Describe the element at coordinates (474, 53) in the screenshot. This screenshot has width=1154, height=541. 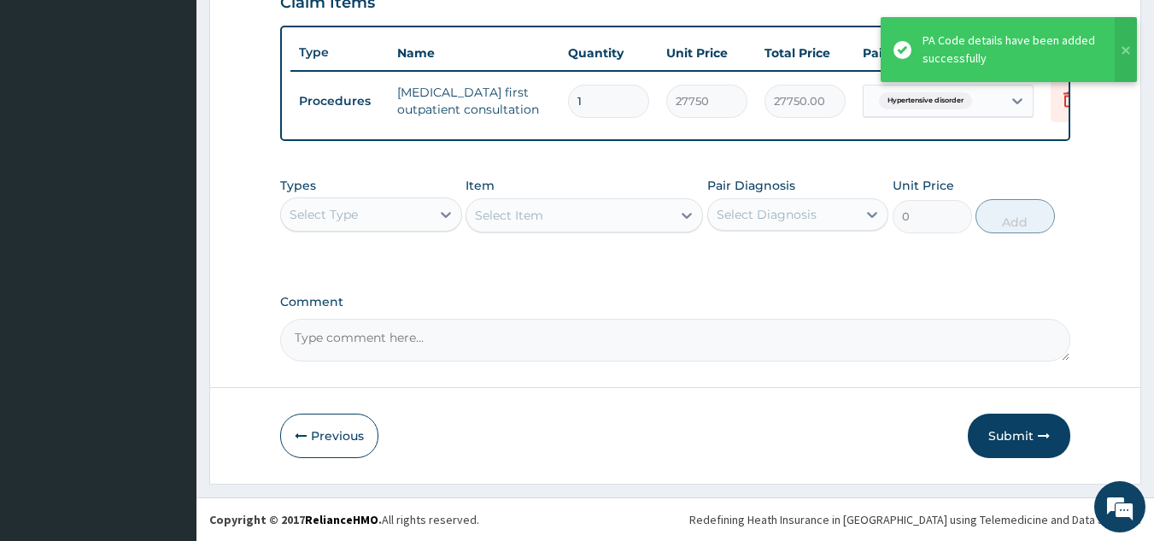
I see `th: Name` at that location.